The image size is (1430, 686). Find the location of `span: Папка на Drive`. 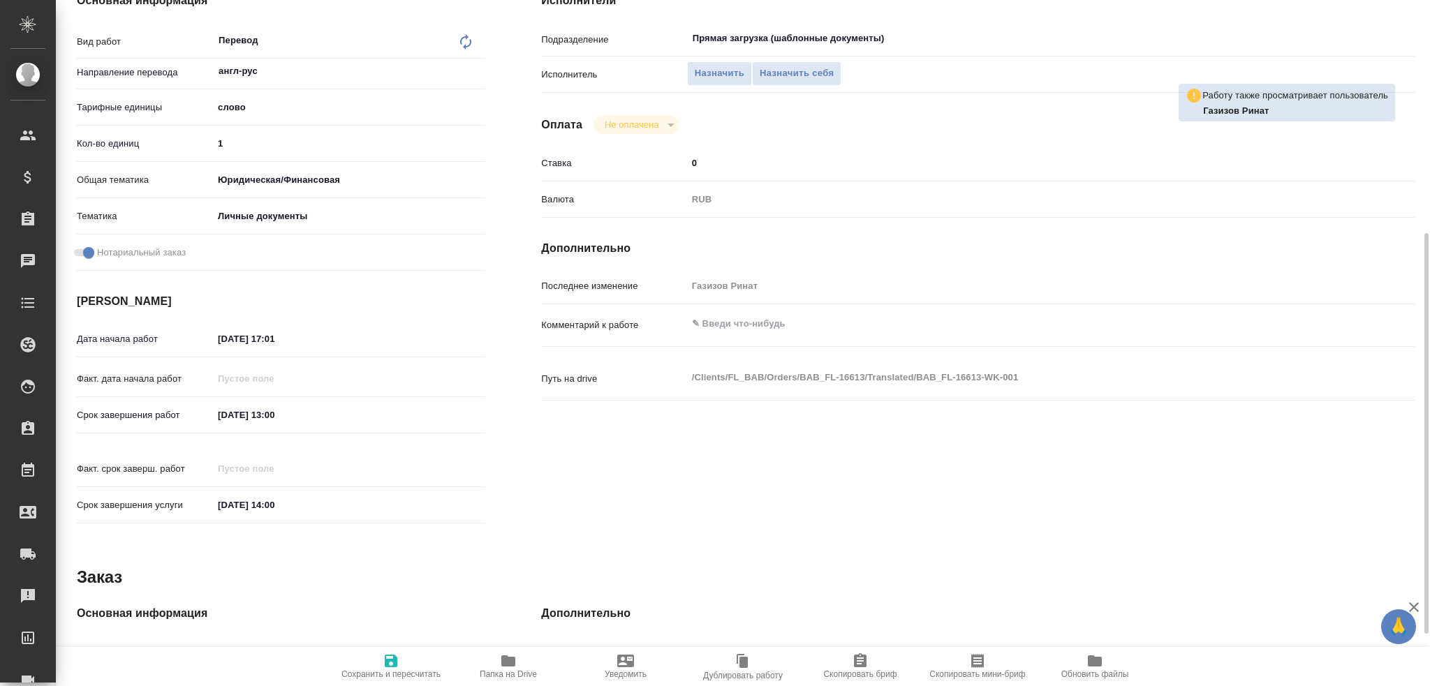

span: Папка на Drive is located at coordinates (508, 674).